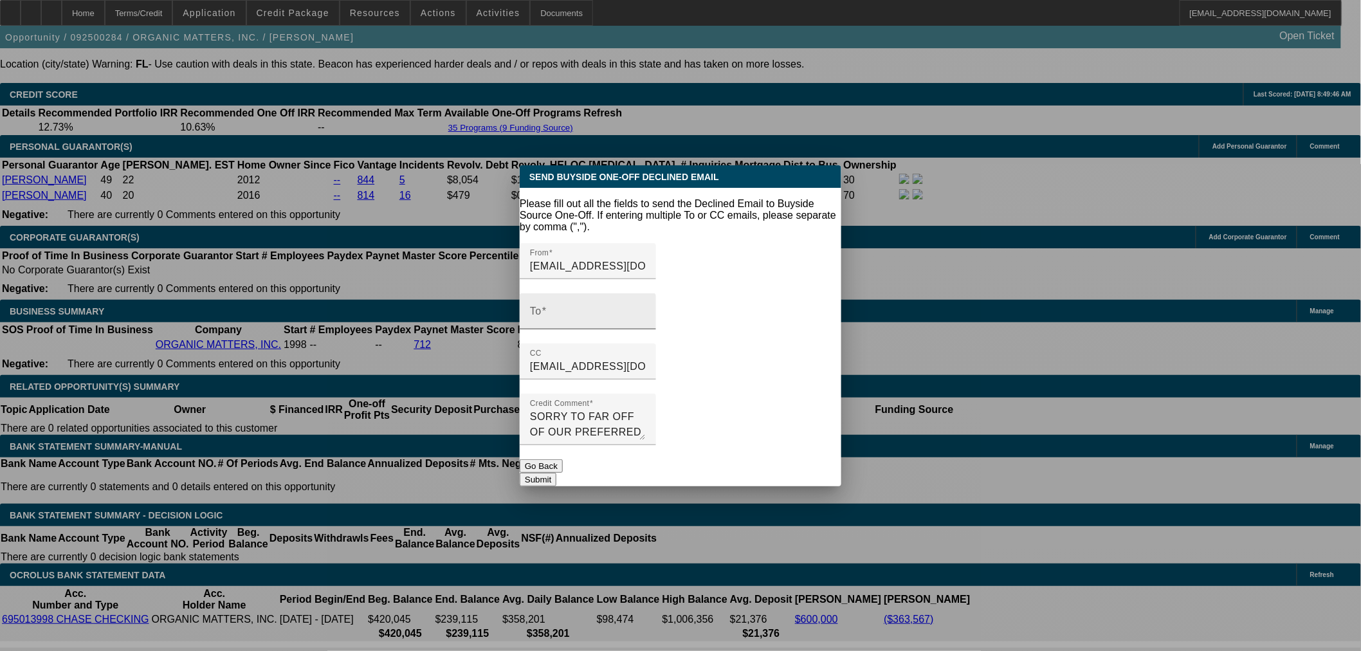  I want to click on button: Go Back, so click(541, 466).